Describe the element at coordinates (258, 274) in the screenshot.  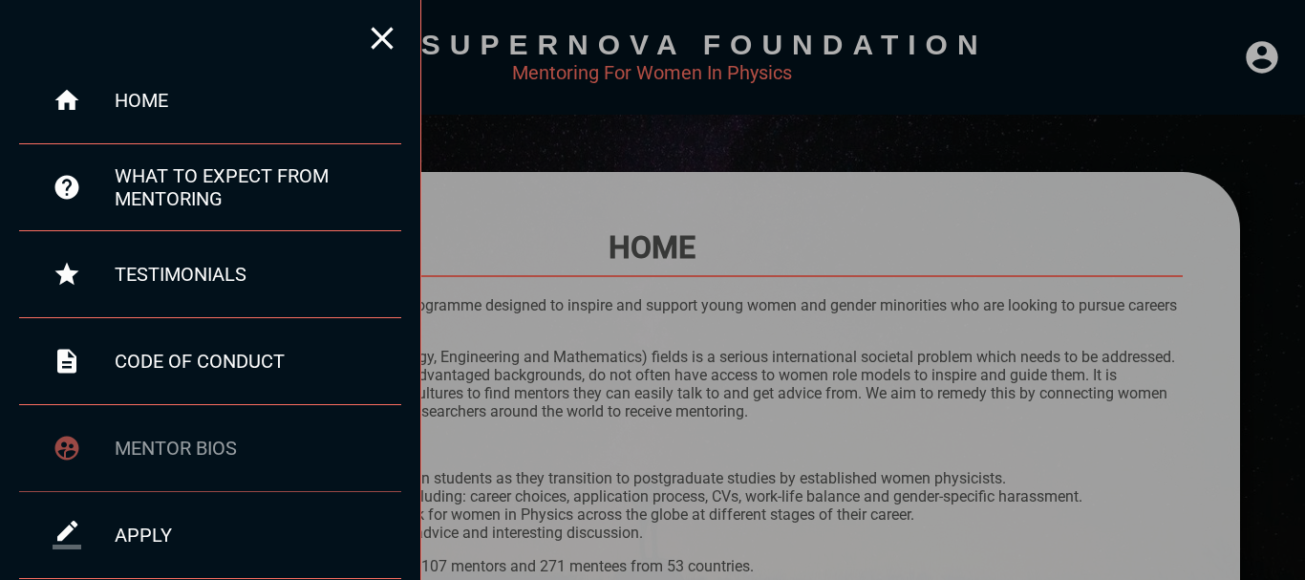
I see `div: testimonials` at that location.